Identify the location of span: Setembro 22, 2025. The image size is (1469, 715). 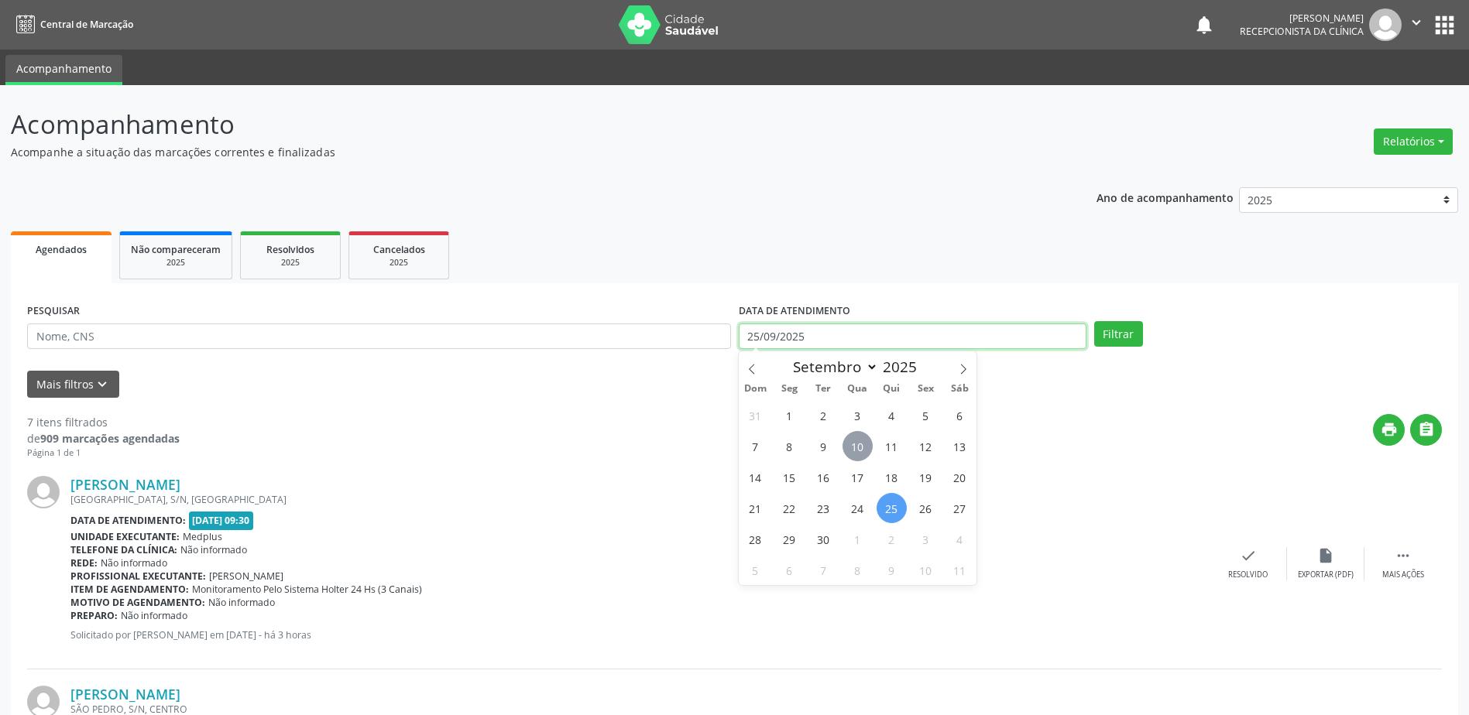
(789, 508).